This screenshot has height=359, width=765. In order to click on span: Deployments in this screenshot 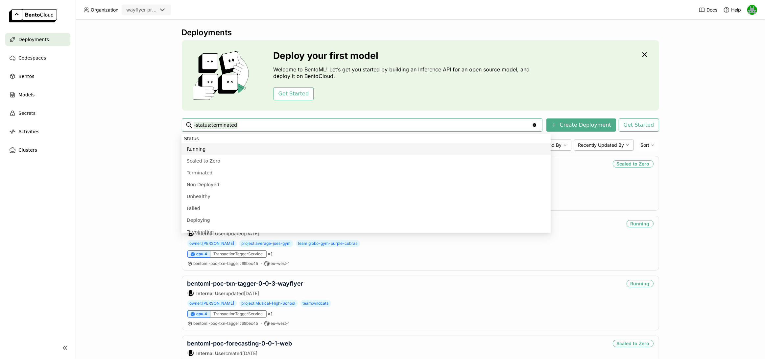, I will do `click(34, 39)`.